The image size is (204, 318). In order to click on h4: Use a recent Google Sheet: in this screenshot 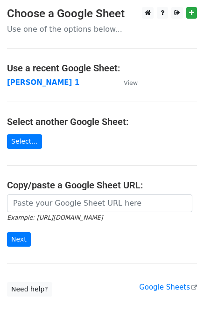, I will do `click(102, 68)`.